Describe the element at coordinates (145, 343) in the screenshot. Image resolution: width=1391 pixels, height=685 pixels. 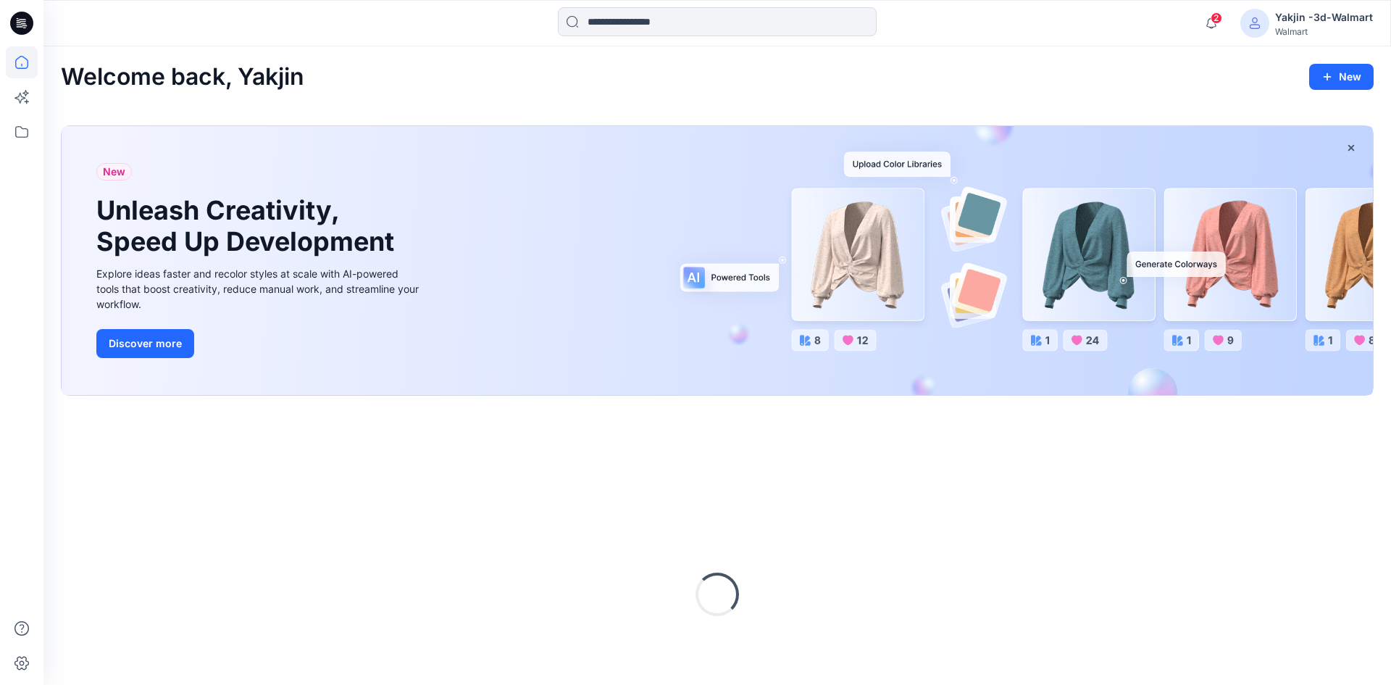
I see `button: Discover more` at that location.